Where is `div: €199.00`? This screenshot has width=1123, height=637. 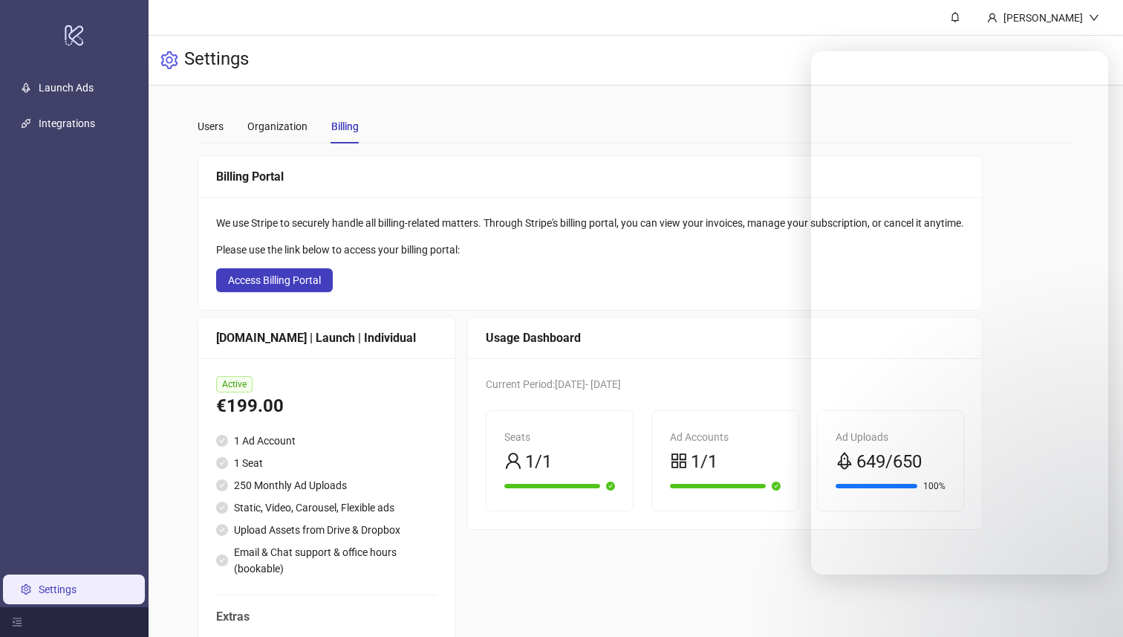
div: €199.00 is located at coordinates (326, 406).